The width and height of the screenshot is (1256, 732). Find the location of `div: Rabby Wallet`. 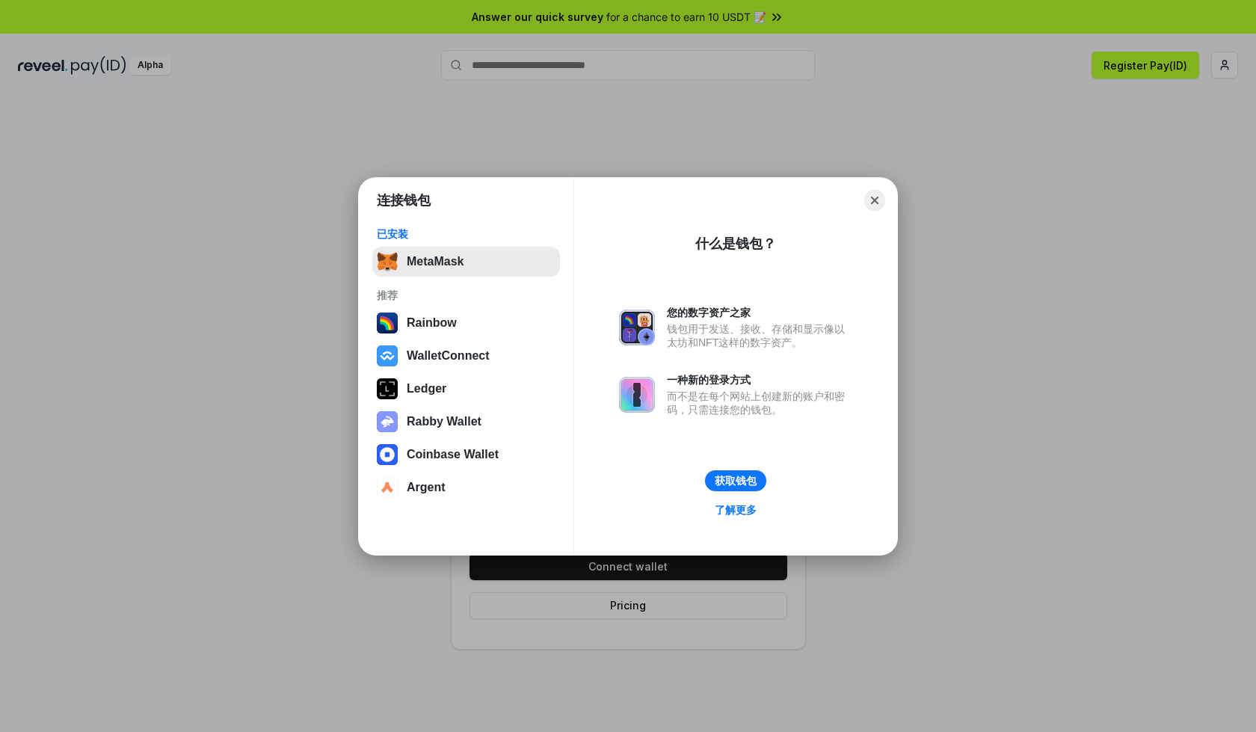

div: Rabby Wallet is located at coordinates (444, 422).